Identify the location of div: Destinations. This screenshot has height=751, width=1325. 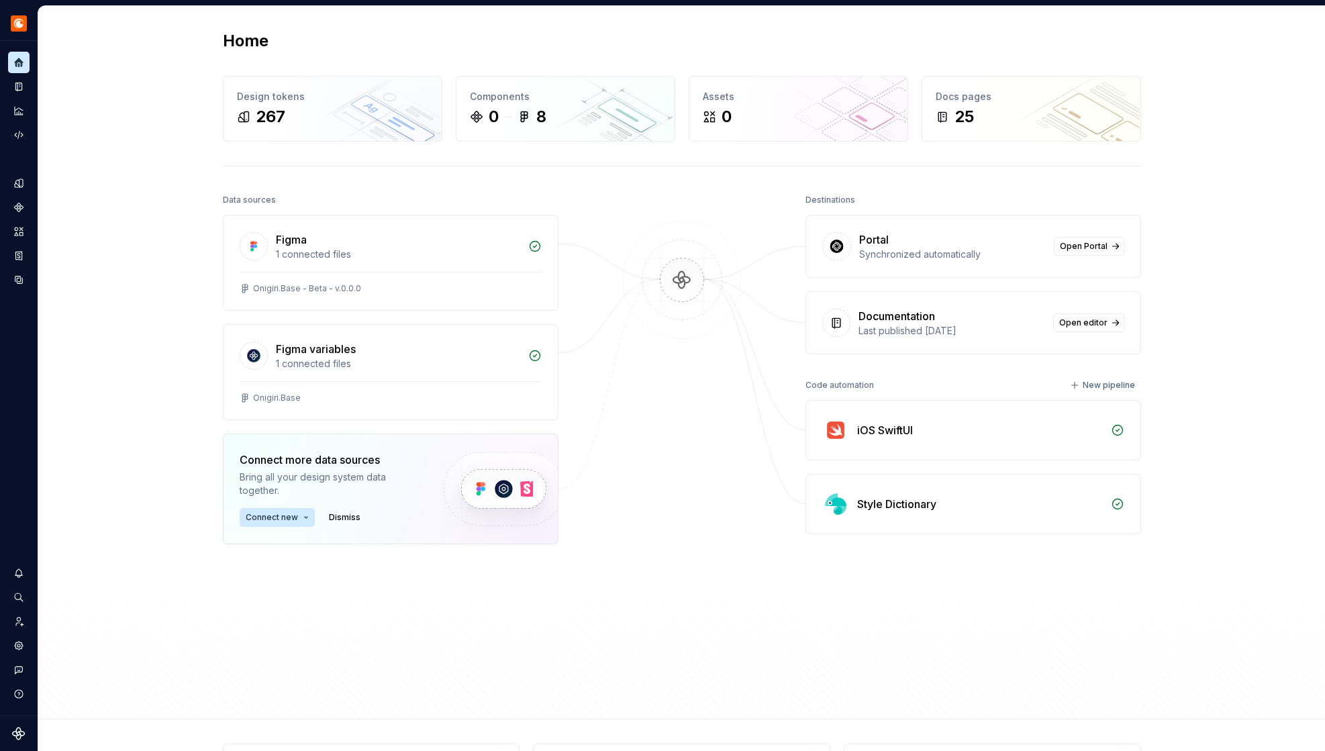
(831, 200).